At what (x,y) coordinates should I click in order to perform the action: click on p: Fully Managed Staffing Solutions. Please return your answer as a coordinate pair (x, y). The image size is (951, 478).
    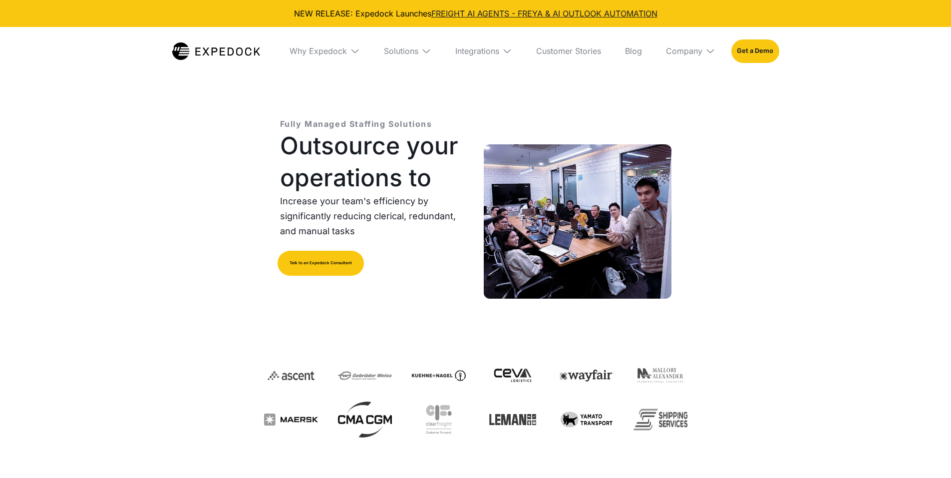
    Looking at the image, I should click on (356, 124).